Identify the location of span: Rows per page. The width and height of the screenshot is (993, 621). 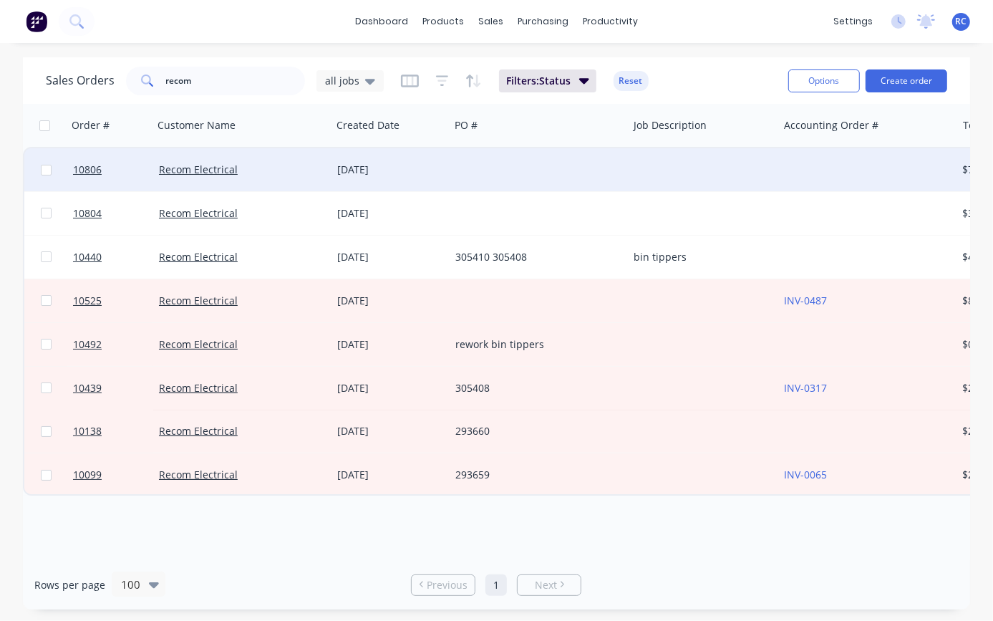
(69, 585).